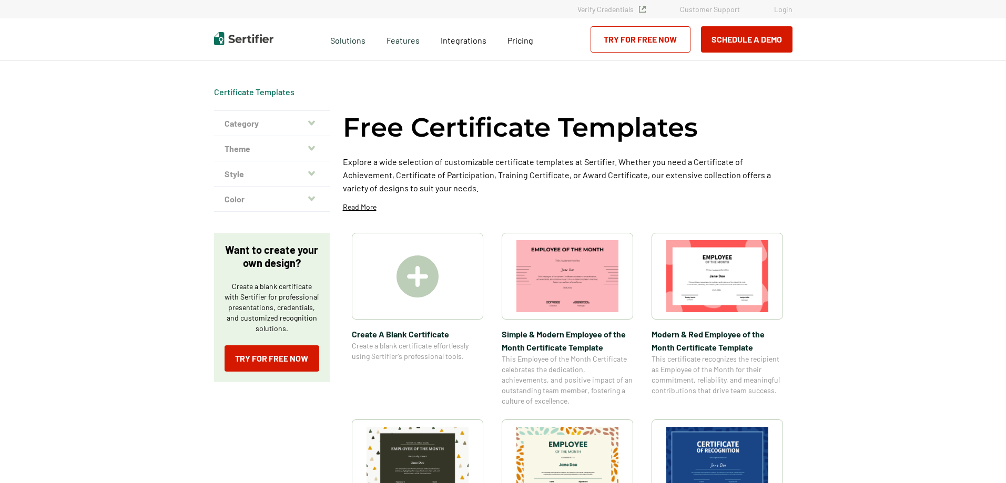 The image size is (1006, 483). Describe the element at coordinates (717, 276) in the screenshot. I see `img: Modern & Red Employee of the Month Certificate Template` at that location.